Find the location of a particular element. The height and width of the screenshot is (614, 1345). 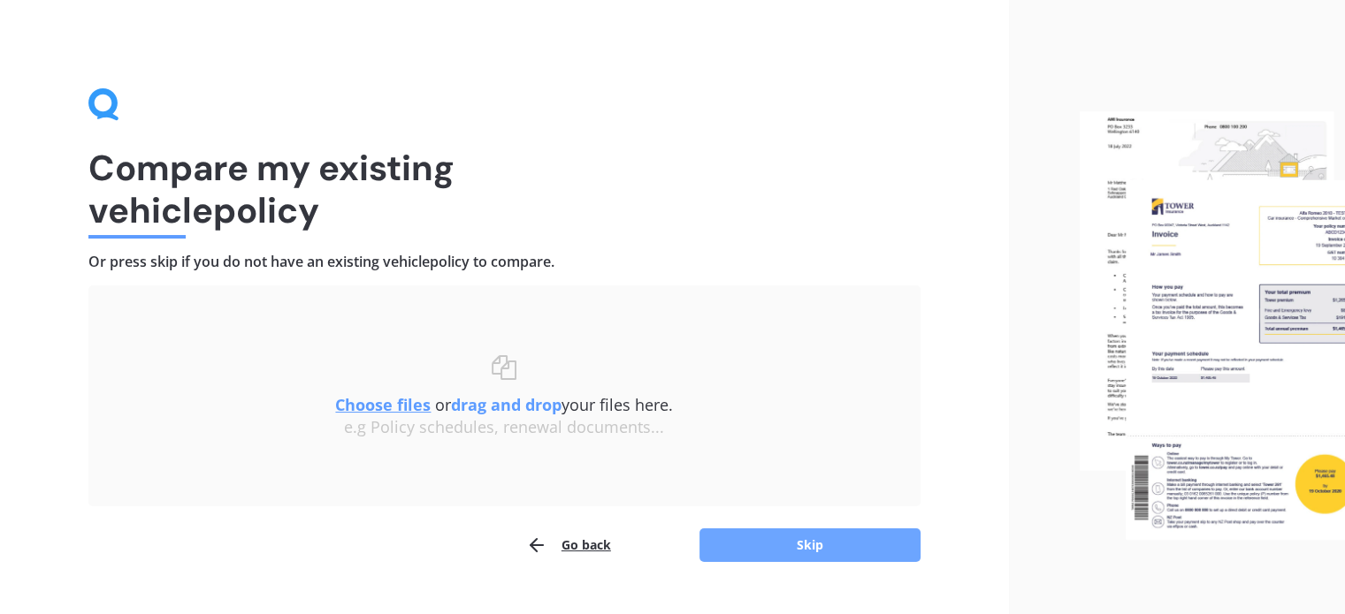

img: files.webp is located at coordinates (1212, 325).